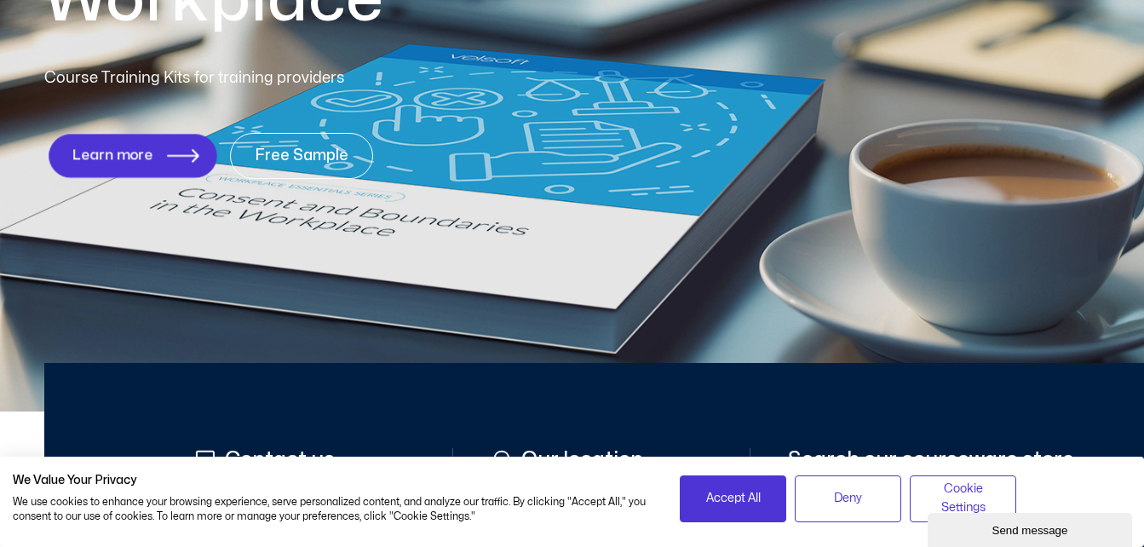 Image resolution: width=1144 pixels, height=547 pixels. Describe the element at coordinates (132, 155) in the screenshot. I see `a: Learn more` at that location.